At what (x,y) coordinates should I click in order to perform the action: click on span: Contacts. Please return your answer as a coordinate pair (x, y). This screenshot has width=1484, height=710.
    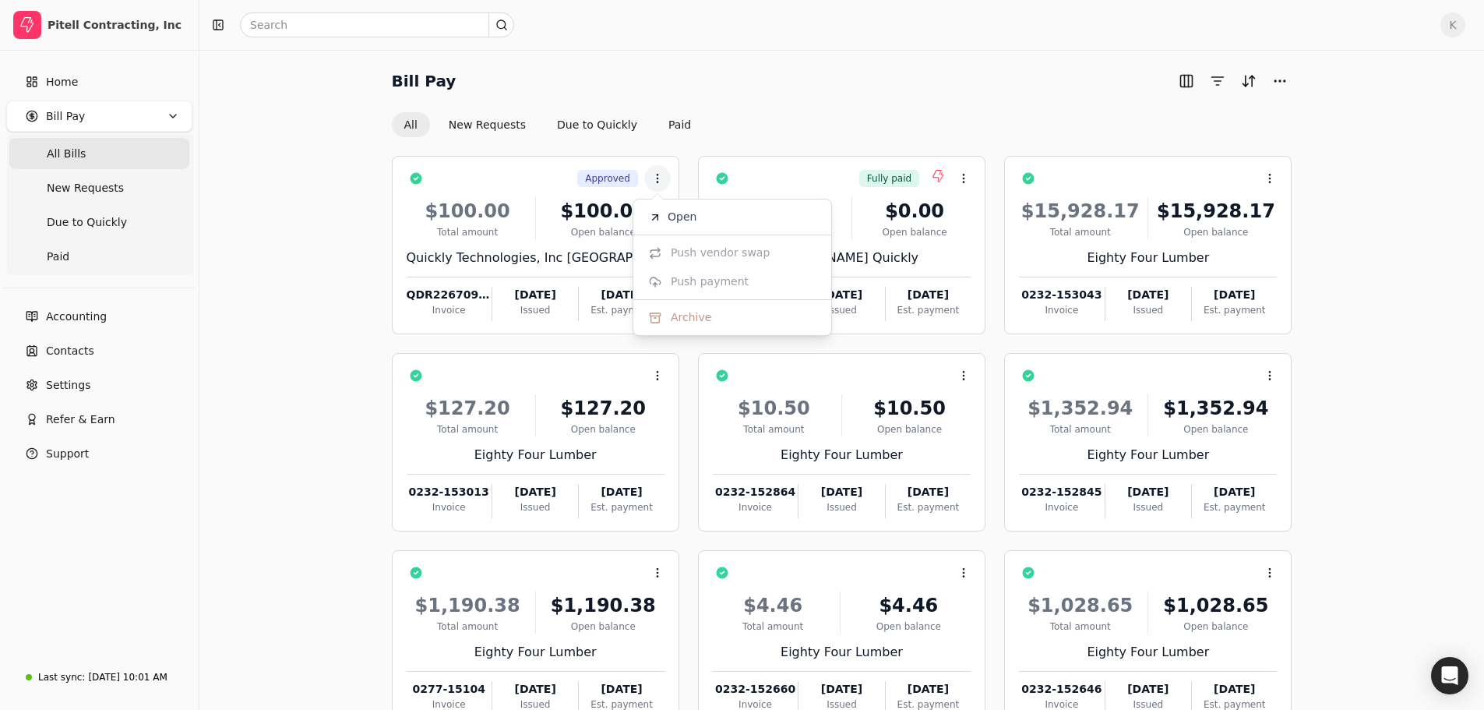
    Looking at the image, I should click on (70, 351).